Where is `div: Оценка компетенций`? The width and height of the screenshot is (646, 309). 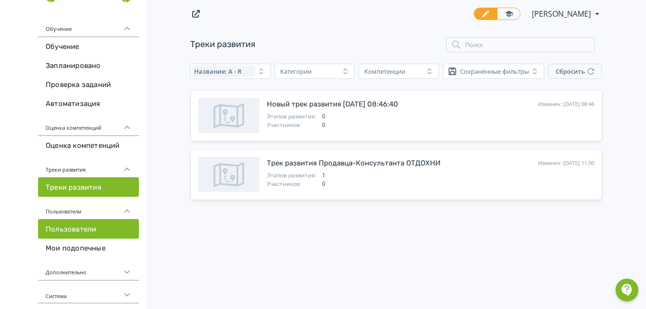 div: Оценка компетенций is located at coordinates (88, 125).